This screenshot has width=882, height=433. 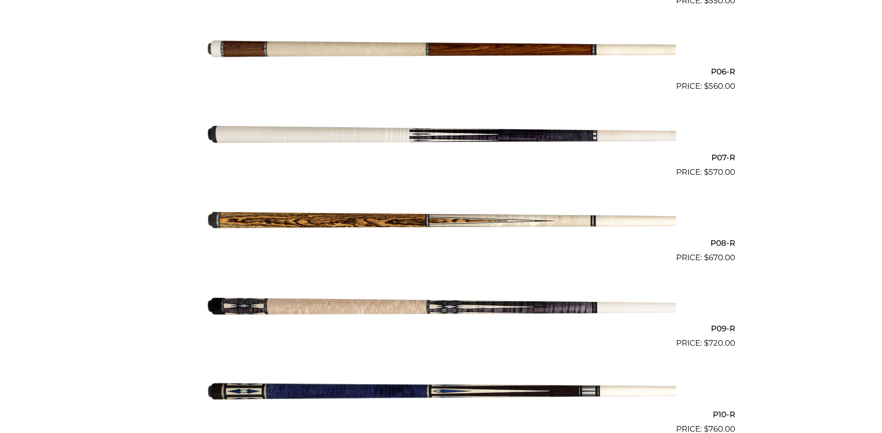 What do you see at coordinates (441, 50) in the screenshot?
I see `img: P06-R` at bounding box center [441, 50].